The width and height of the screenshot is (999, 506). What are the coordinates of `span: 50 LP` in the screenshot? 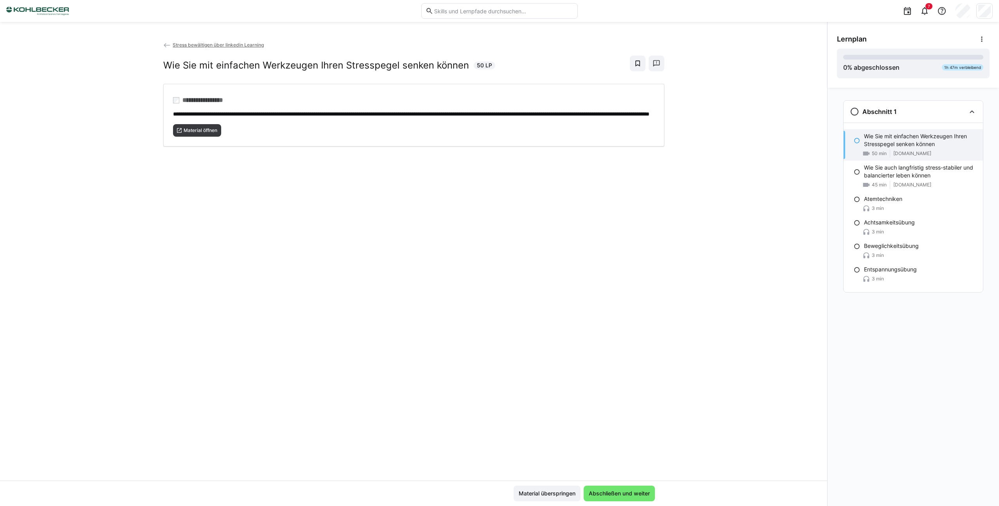 It's located at (484, 65).